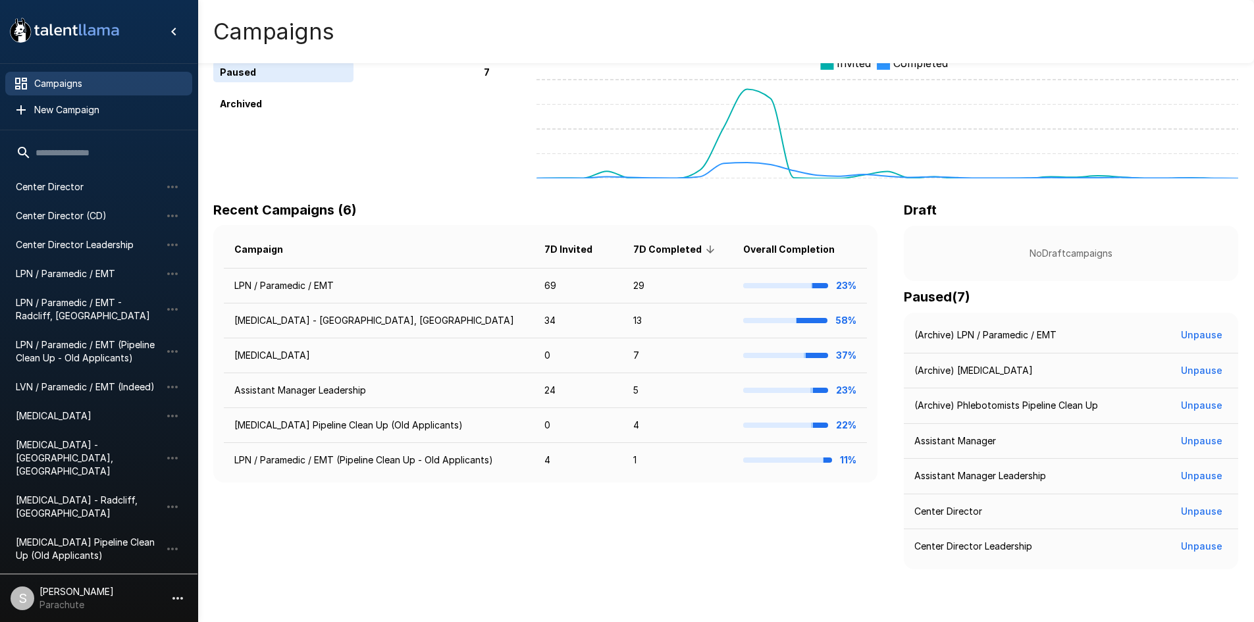 This screenshot has width=1254, height=622. Describe the element at coordinates (846, 425) in the screenshot. I see `b: 22%` at that location.